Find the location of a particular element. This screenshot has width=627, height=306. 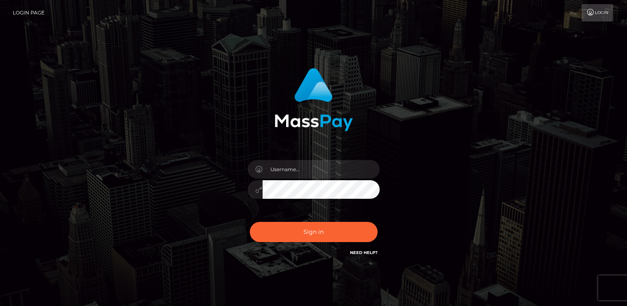

a: Login is located at coordinates (597, 13).